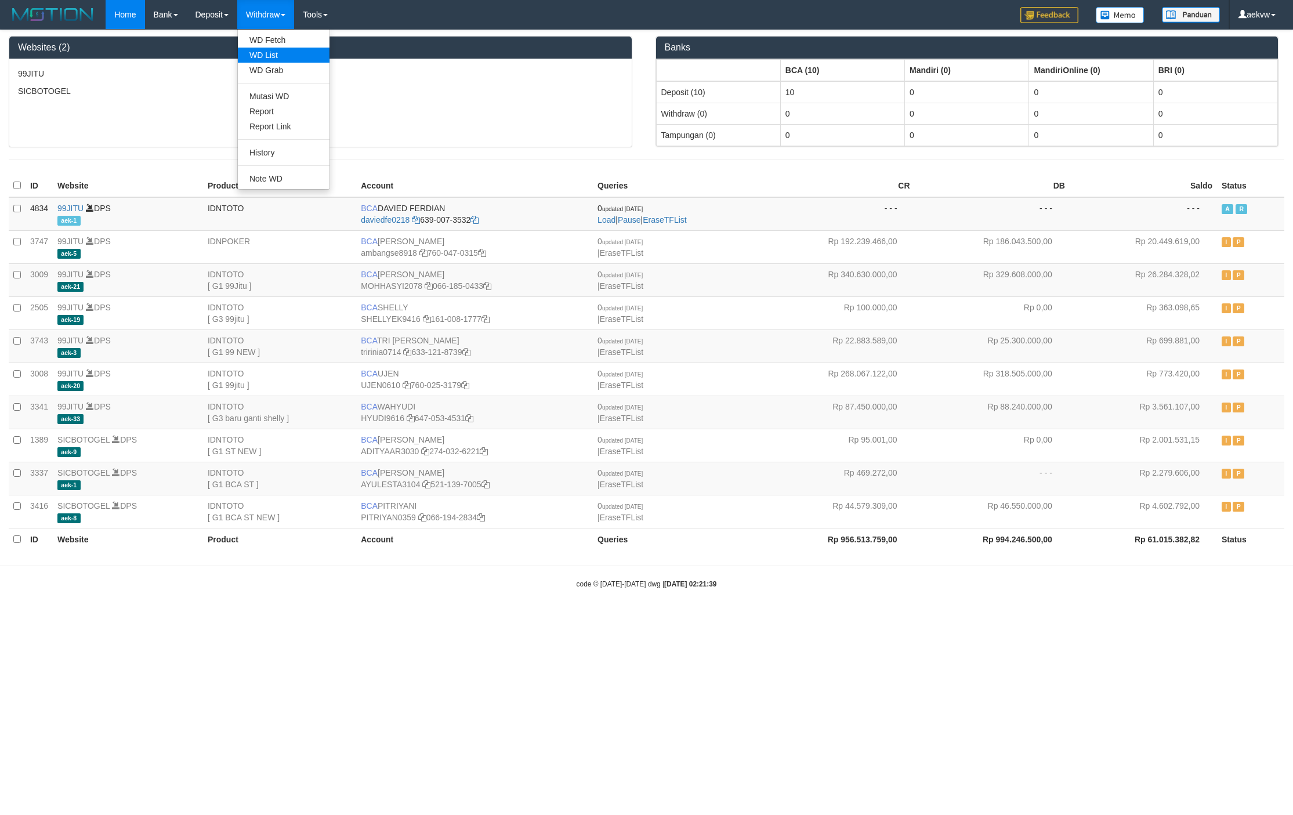 This screenshot has width=1293, height=815. What do you see at coordinates (474, 539) in the screenshot?
I see `th: Account` at bounding box center [474, 539].